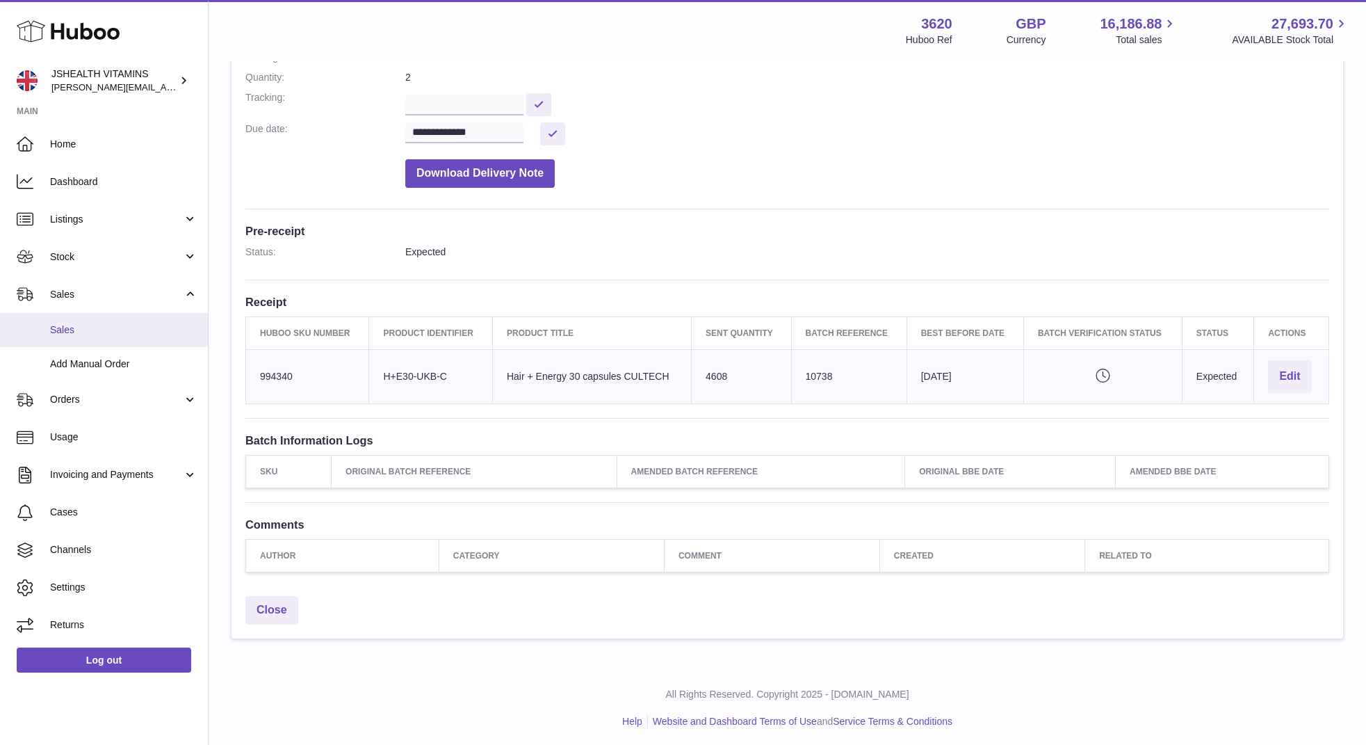  I want to click on h3: Comments, so click(787, 524).